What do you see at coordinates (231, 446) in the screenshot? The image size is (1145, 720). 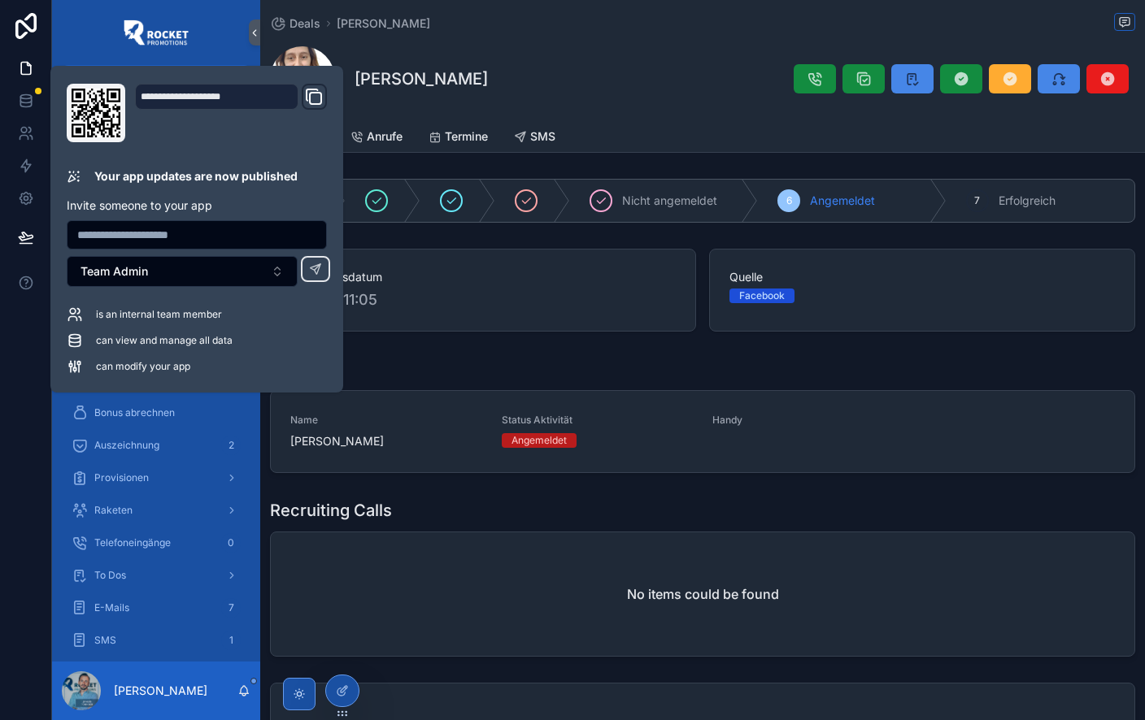 I see `div: 2` at bounding box center [231, 446].